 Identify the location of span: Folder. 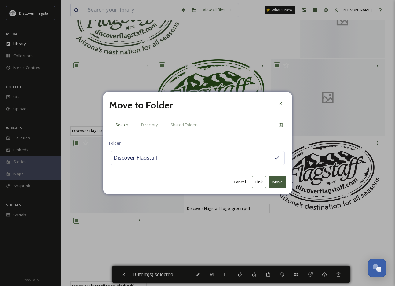
(115, 143).